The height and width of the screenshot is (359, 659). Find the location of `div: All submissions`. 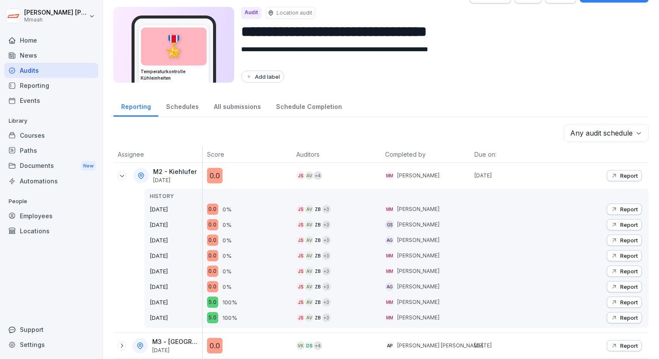

div: All submissions is located at coordinates (237, 106).